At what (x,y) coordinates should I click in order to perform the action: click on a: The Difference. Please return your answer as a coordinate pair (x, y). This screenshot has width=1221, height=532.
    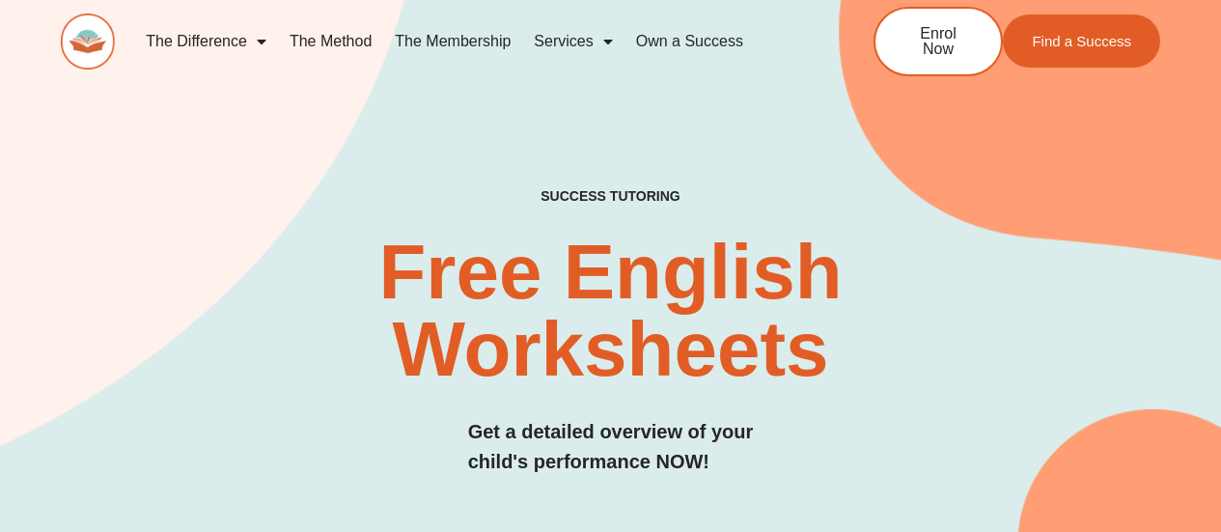
    Looking at the image, I should click on (206, 42).